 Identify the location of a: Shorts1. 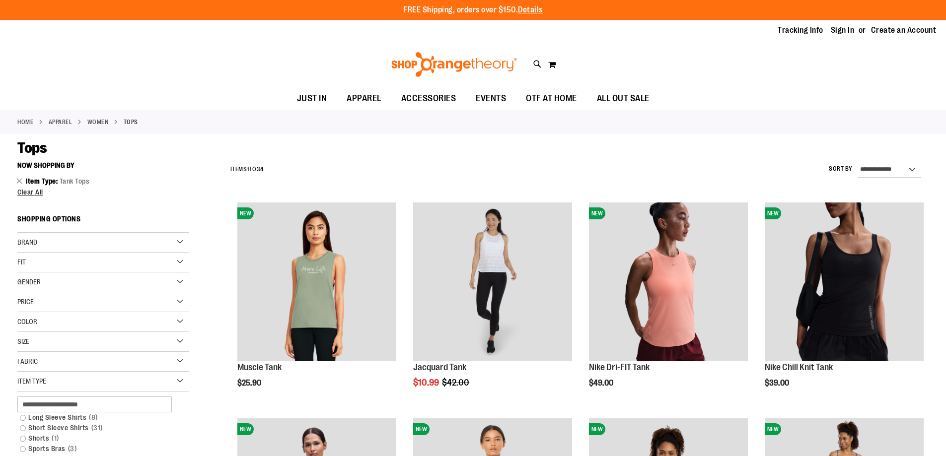
(97, 438).